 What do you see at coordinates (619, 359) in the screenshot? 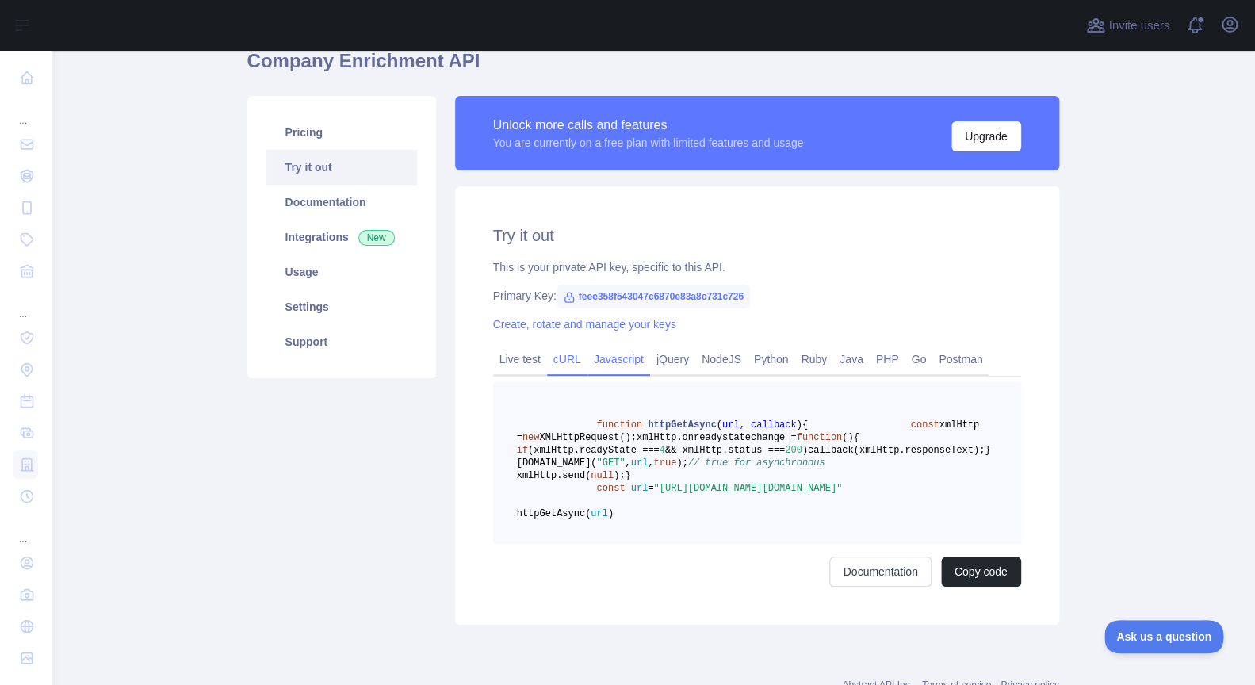
I see `a: Javascript` at bounding box center [619, 359].